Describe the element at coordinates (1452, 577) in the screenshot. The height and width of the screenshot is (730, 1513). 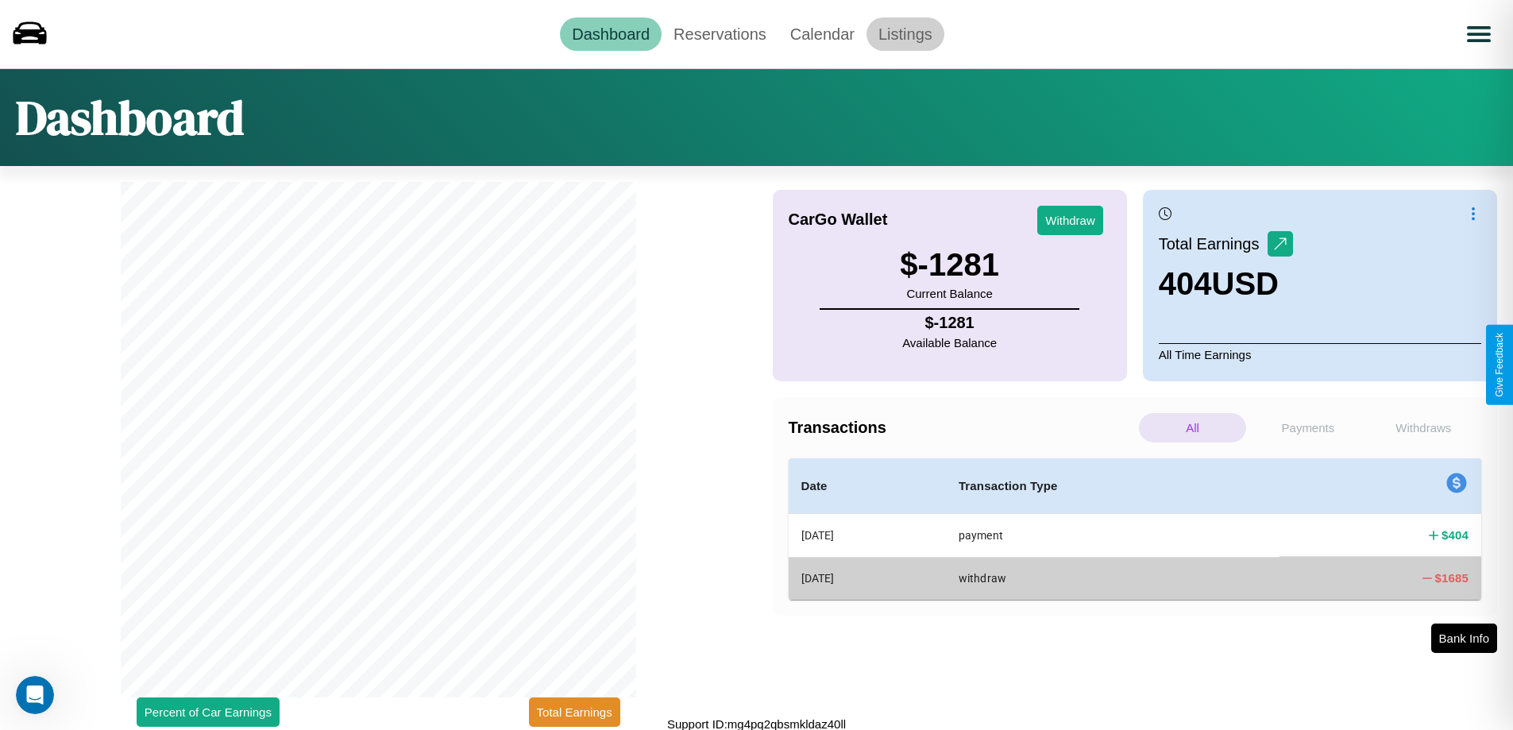
I see `h4: $ 1685` at that location.